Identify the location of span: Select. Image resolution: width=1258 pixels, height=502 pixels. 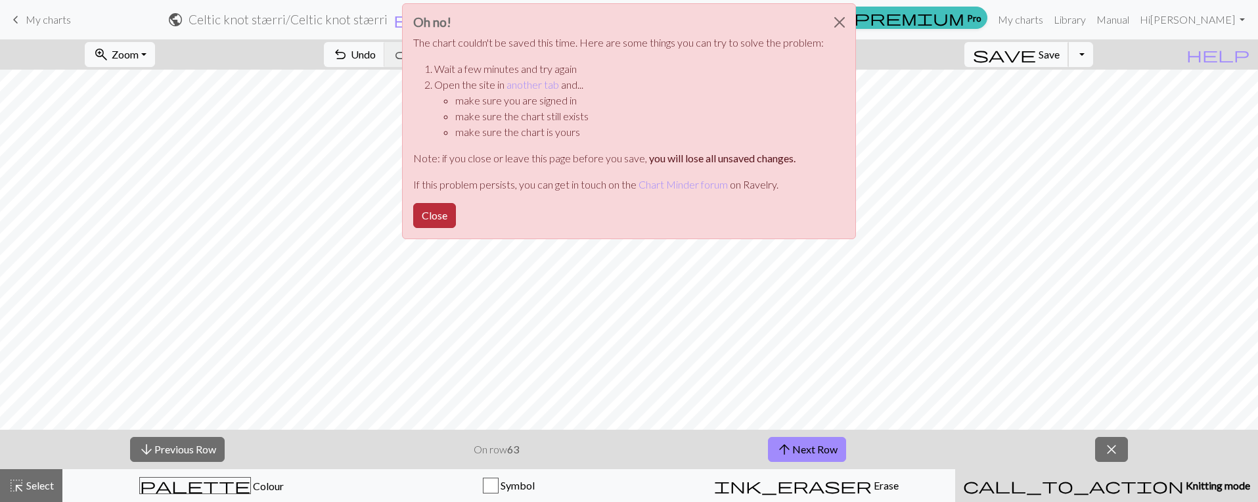
(39, 485).